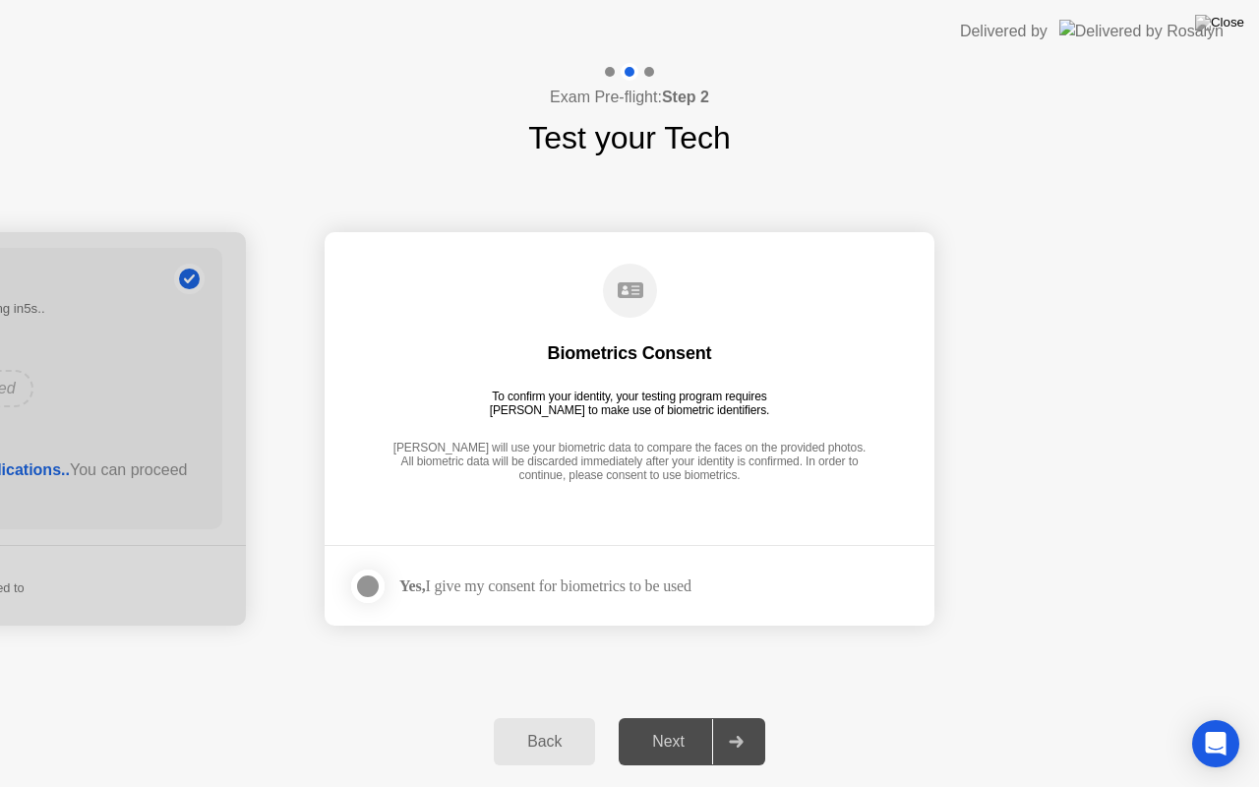  What do you see at coordinates (544, 742) in the screenshot?
I see `button: Back` at bounding box center [544, 742].